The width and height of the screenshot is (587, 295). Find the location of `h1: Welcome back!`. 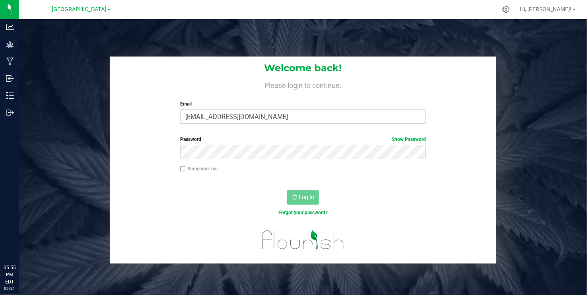

h1: Welcome back! is located at coordinates (303, 68).